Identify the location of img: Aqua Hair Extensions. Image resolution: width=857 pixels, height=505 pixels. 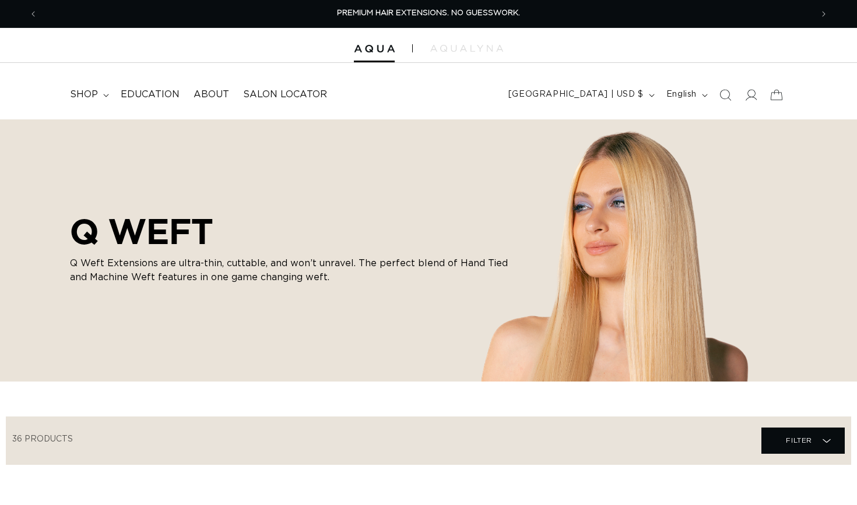
(374, 49).